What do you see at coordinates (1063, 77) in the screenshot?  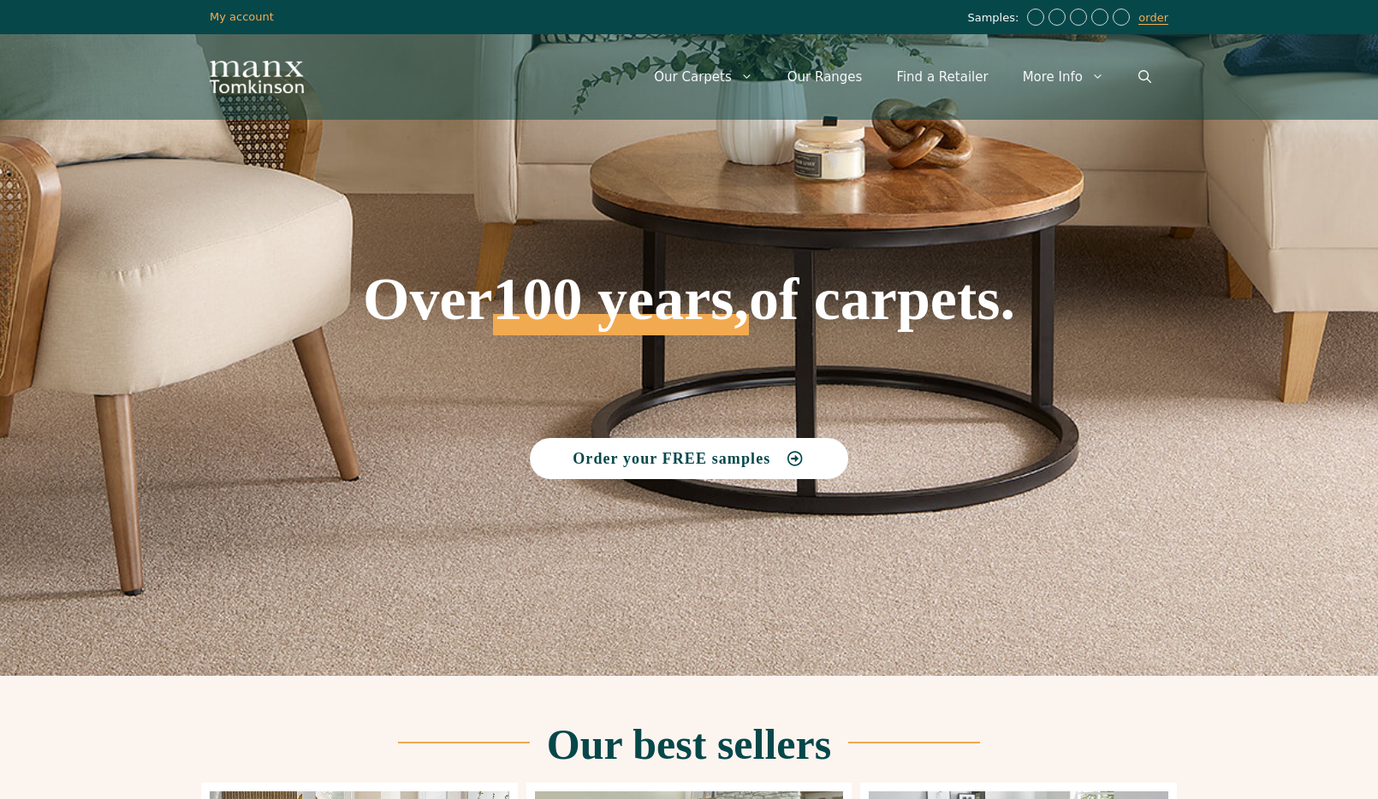 I see `a: More Info` at bounding box center [1063, 77].